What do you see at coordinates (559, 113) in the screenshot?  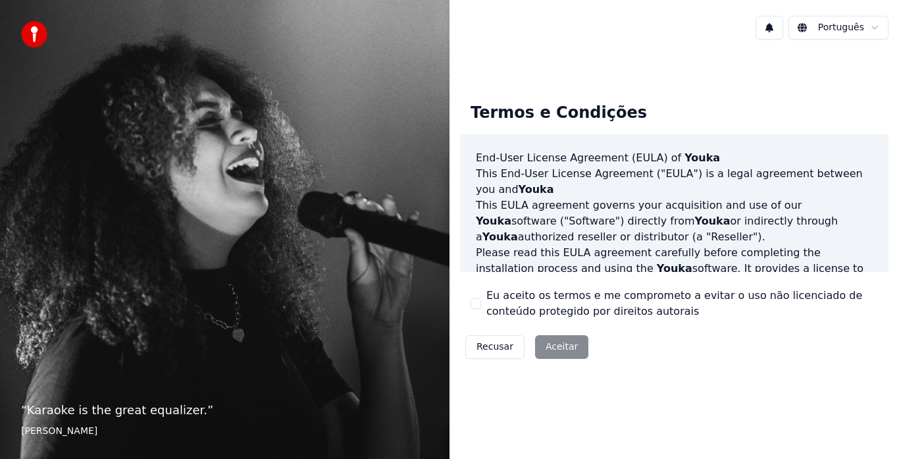 I see `div: Termos e Condições` at bounding box center [559, 113].